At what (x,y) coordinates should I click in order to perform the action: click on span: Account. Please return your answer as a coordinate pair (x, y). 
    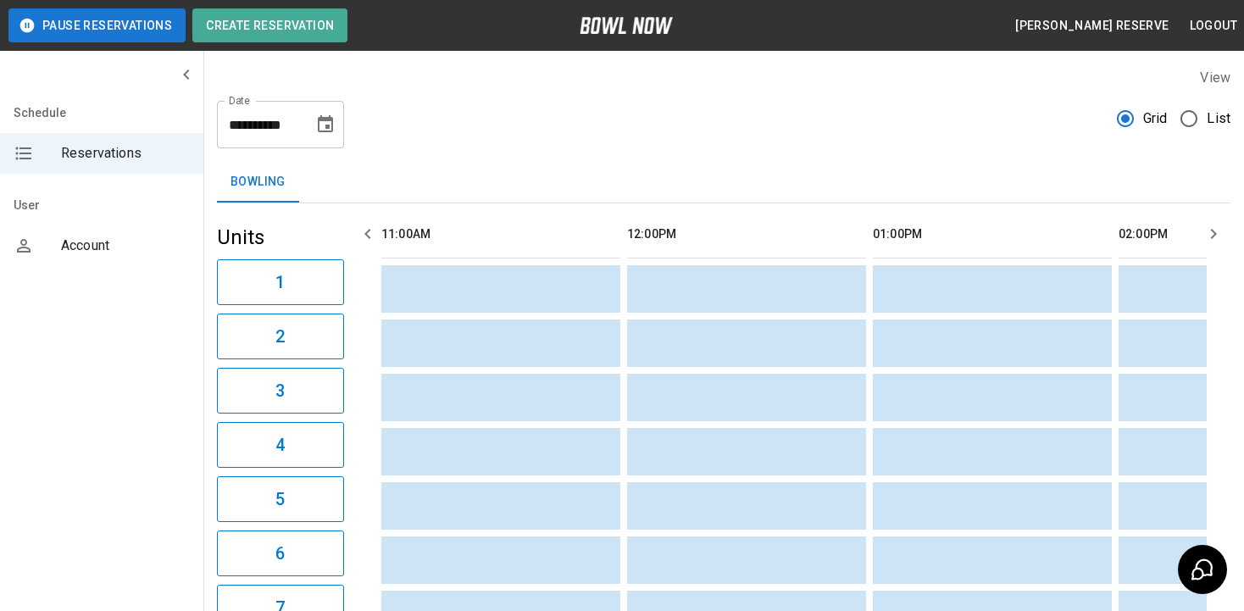
    Looking at the image, I should click on (125, 246).